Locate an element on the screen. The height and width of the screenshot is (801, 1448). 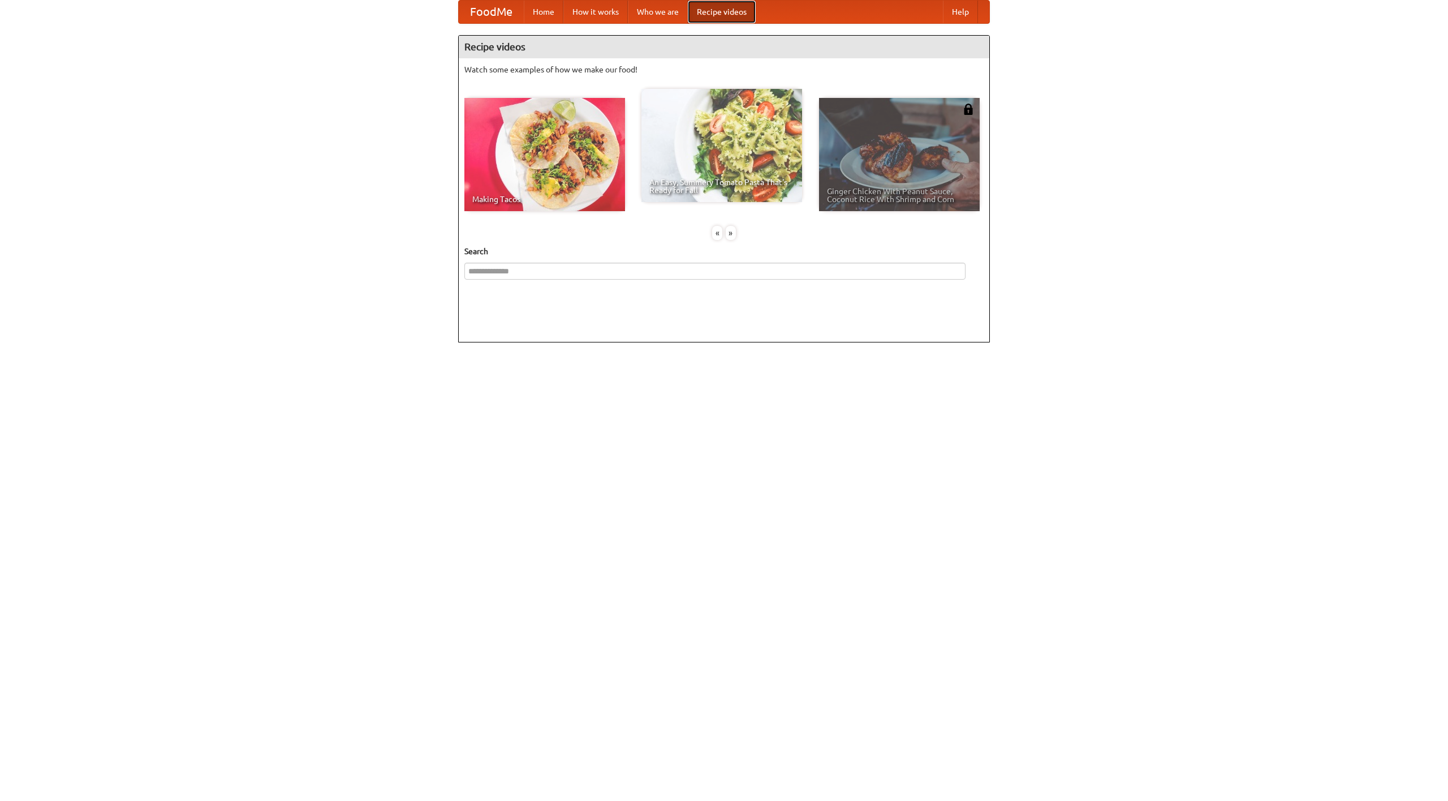
a: An Easy, Summery Tomato Pasta That's Ready for Fall is located at coordinates (722, 145).